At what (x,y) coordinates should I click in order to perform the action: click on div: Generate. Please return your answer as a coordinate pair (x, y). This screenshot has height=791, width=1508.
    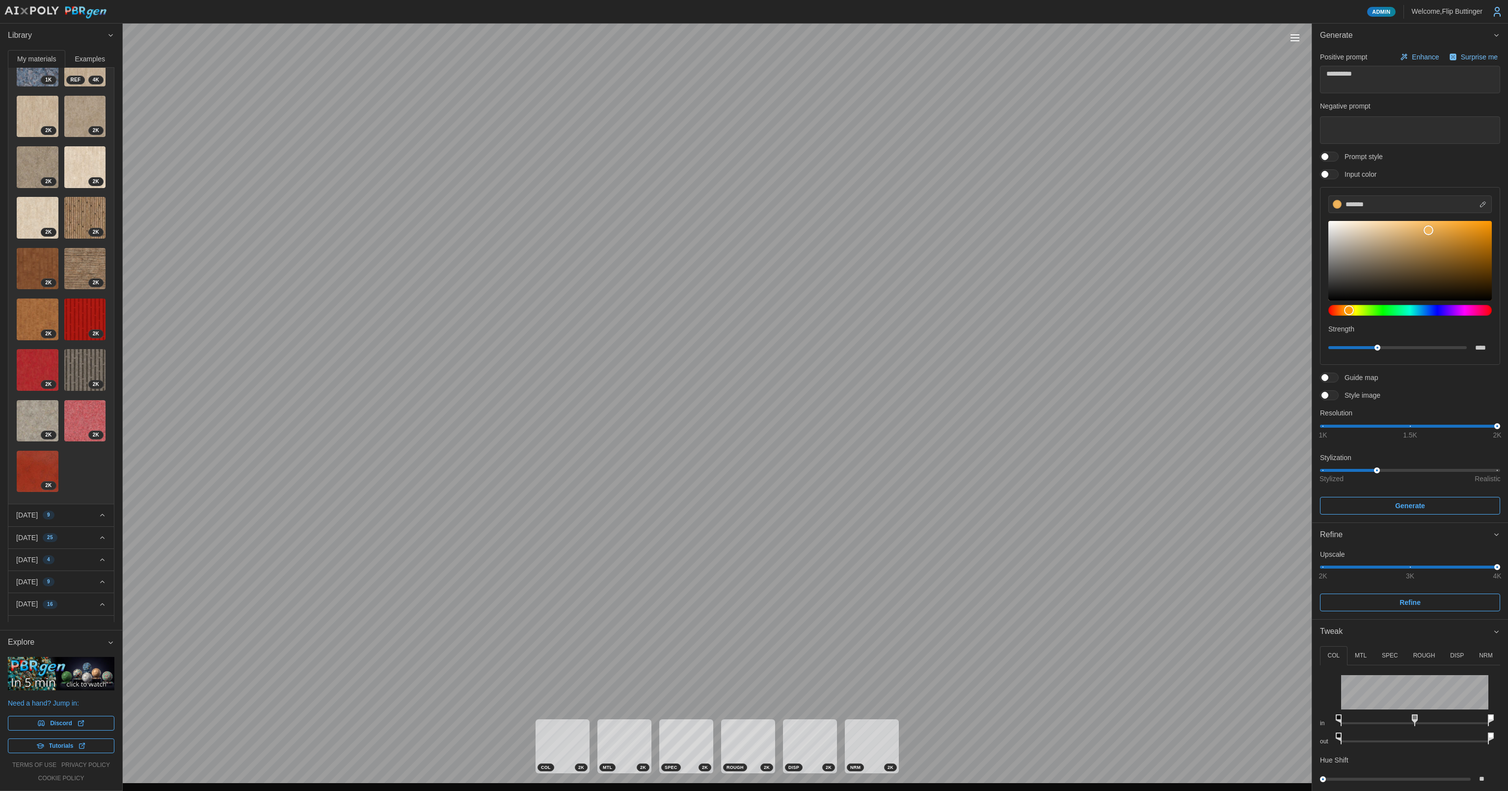
    Looking at the image, I should click on (1410, 285).